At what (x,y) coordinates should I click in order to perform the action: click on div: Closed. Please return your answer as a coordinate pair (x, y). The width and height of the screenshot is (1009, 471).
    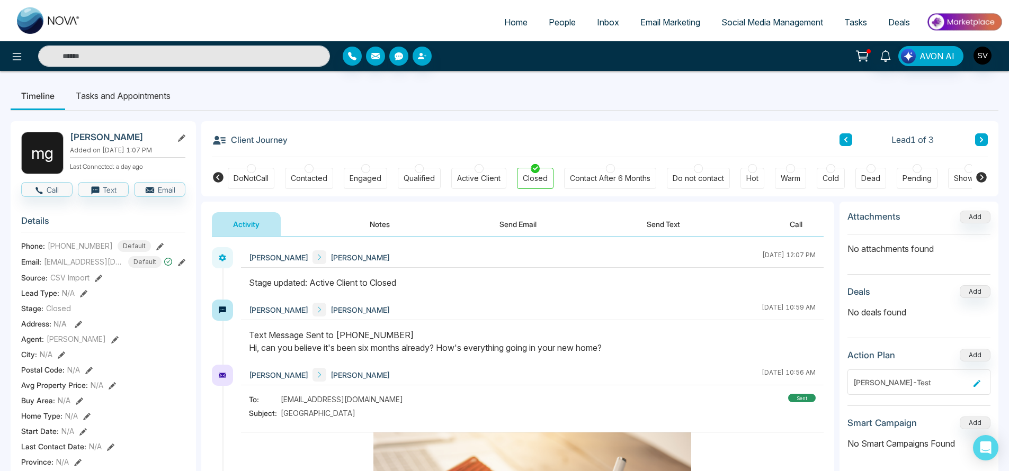
    Looking at the image, I should click on (535, 179).